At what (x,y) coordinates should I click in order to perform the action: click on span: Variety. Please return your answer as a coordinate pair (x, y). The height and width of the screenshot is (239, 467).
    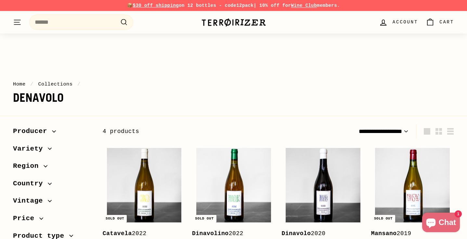
    Looking at the image, I should click on (30, 149).